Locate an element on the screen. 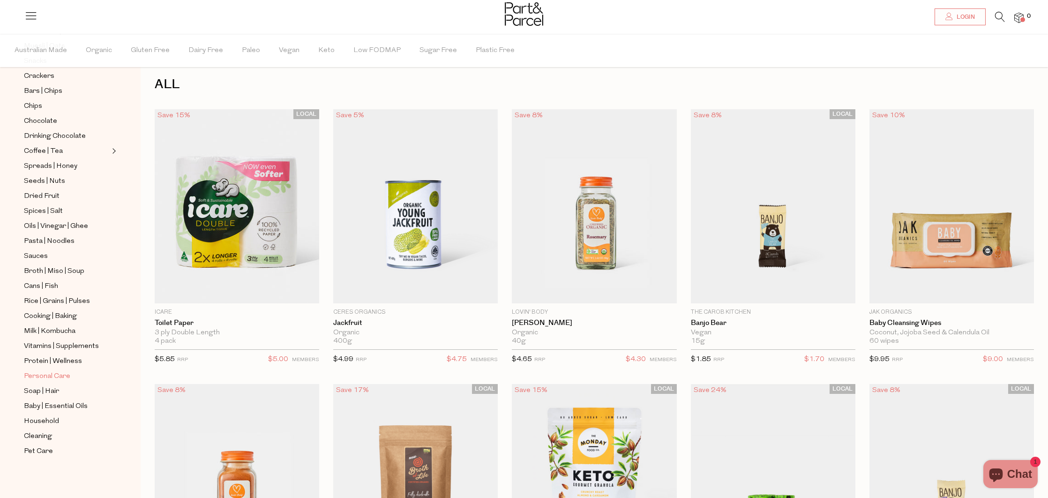  span: Seeds | Nuts is located at coordinates (45, 181).